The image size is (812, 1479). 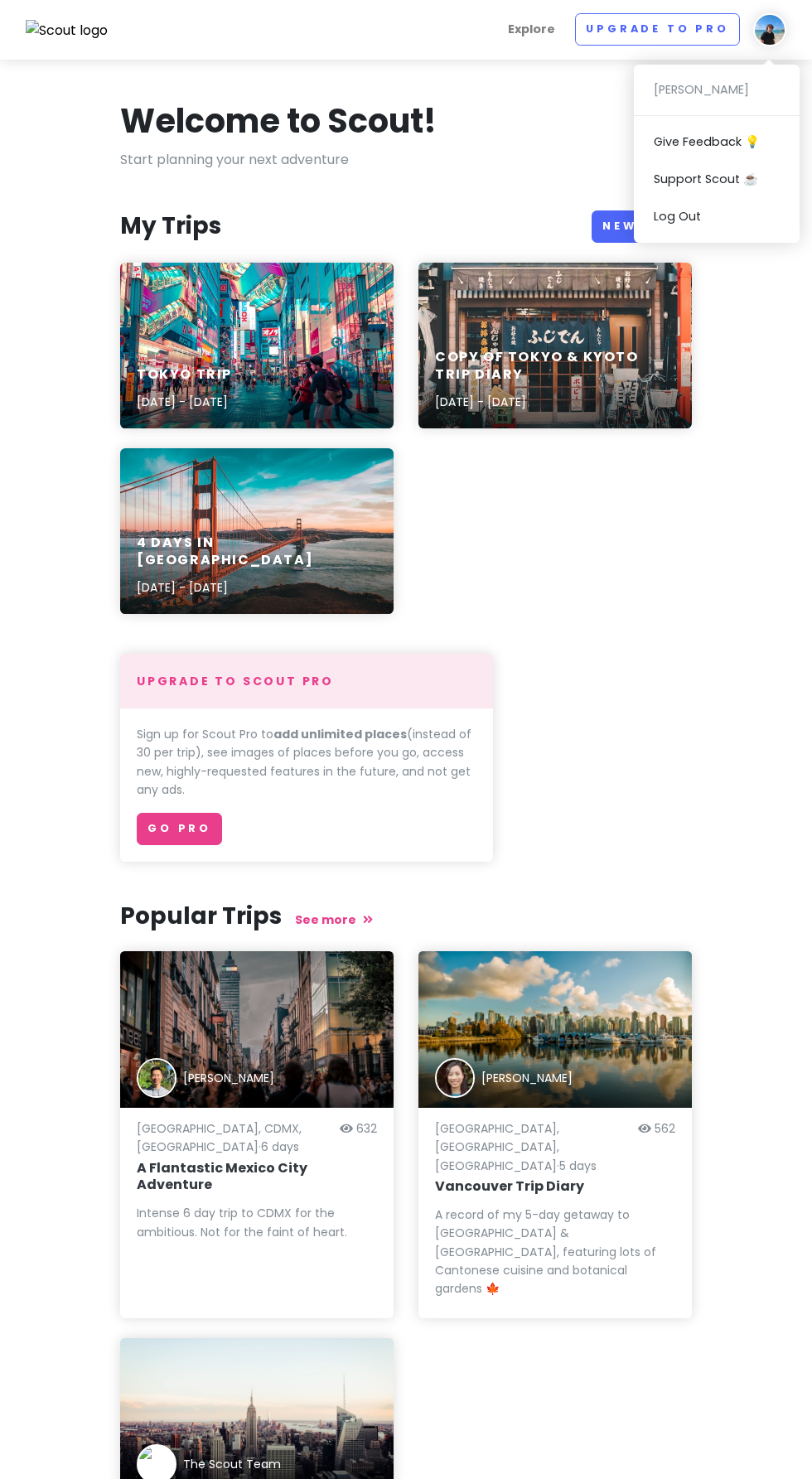 What do you see at coordinates (179, 829) in the screenshot?
I see `a: Go Pro` at bounding box center [179, 829].